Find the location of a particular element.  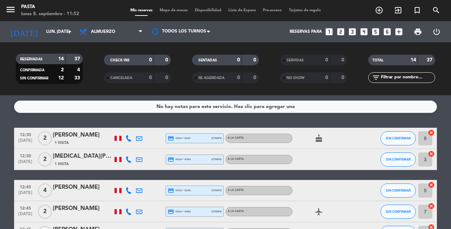

span: SENTADAS is located at coordinates (208, 60).